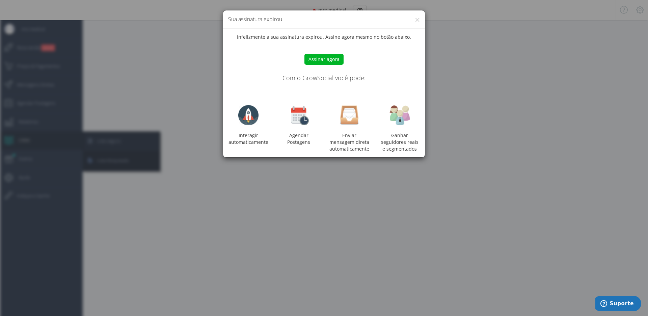 This screenshot has width=648, height=316. What do you see at coordinates (324, 78) in the screenshot?
I see `h4: Com o GrowSocial você pode:` at bounding box center [324, 78].